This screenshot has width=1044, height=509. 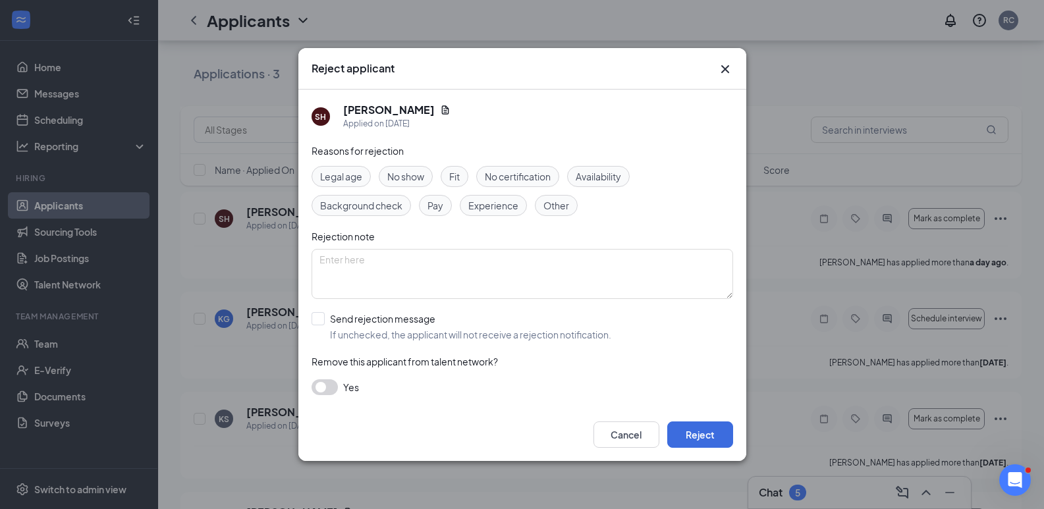 What do you see at coordinates (598, 176) in the screenshot?
I see `span: Availability` at bounding box center [598, 176].